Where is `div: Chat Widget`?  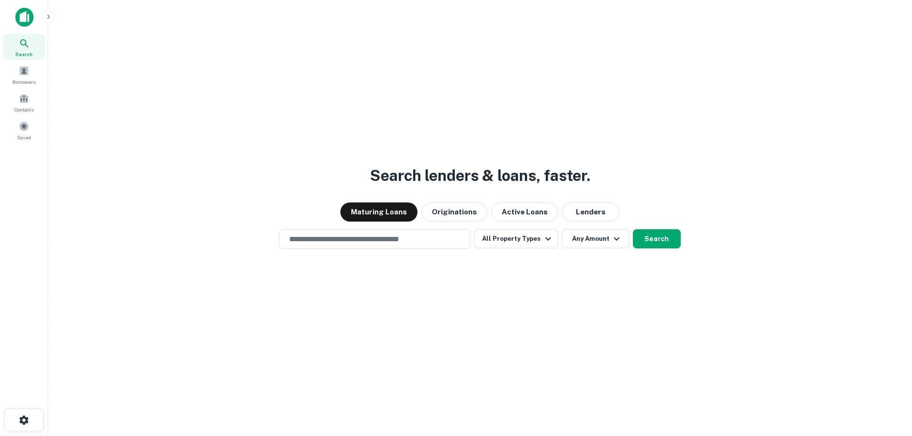 div: Chat Widget is located at coordinates (888, 382).